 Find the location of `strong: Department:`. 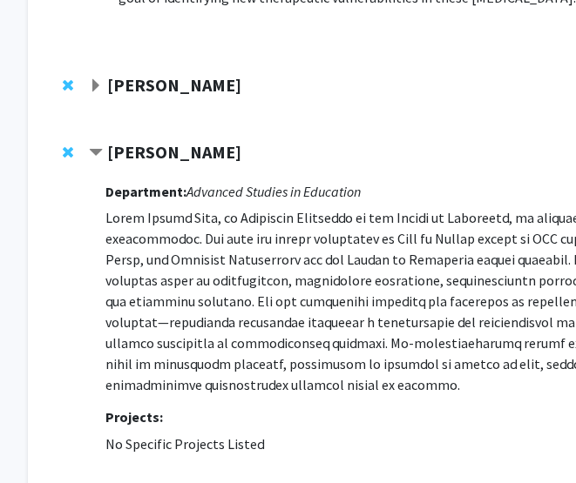

strong: Department: is located at coordinates (145, 191).